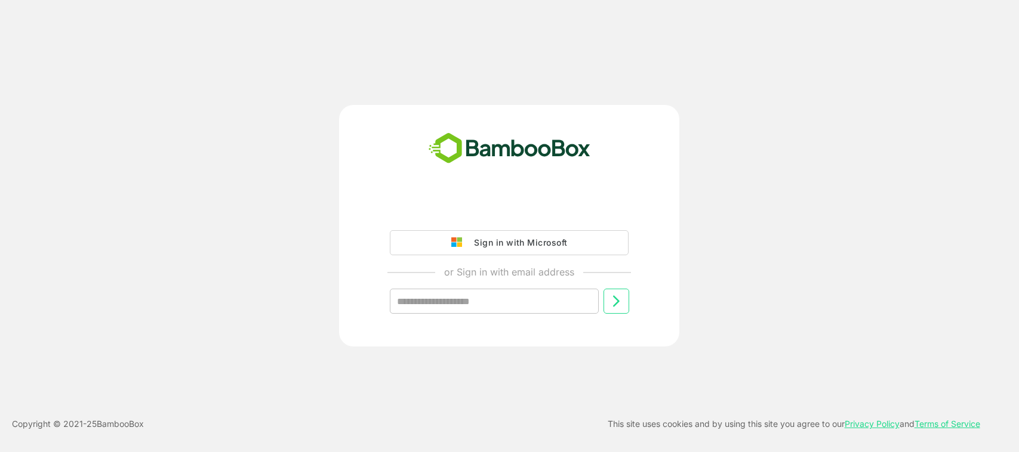  I want to click on a: Privacy Policy, so click(872, 424).